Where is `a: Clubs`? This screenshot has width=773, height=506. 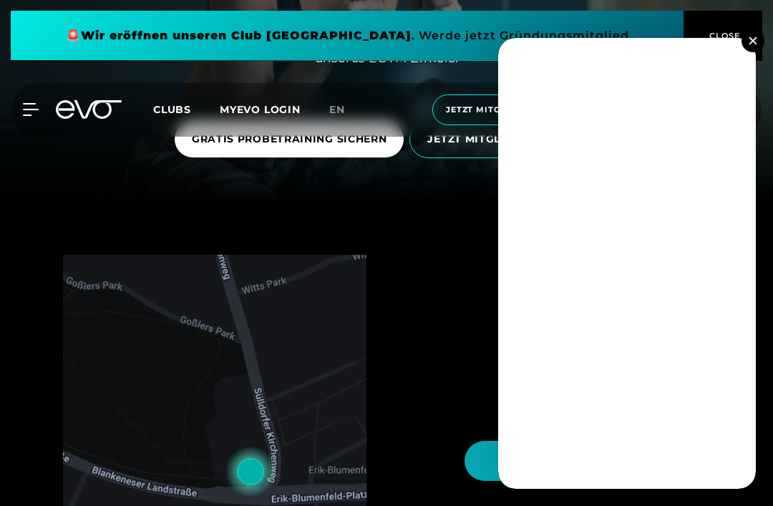 a: Clubs is located at coordinates (186, 109).